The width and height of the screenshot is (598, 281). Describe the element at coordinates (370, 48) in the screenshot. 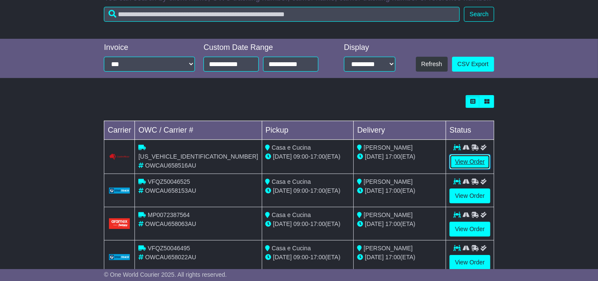

I see `div: Display` at that location.